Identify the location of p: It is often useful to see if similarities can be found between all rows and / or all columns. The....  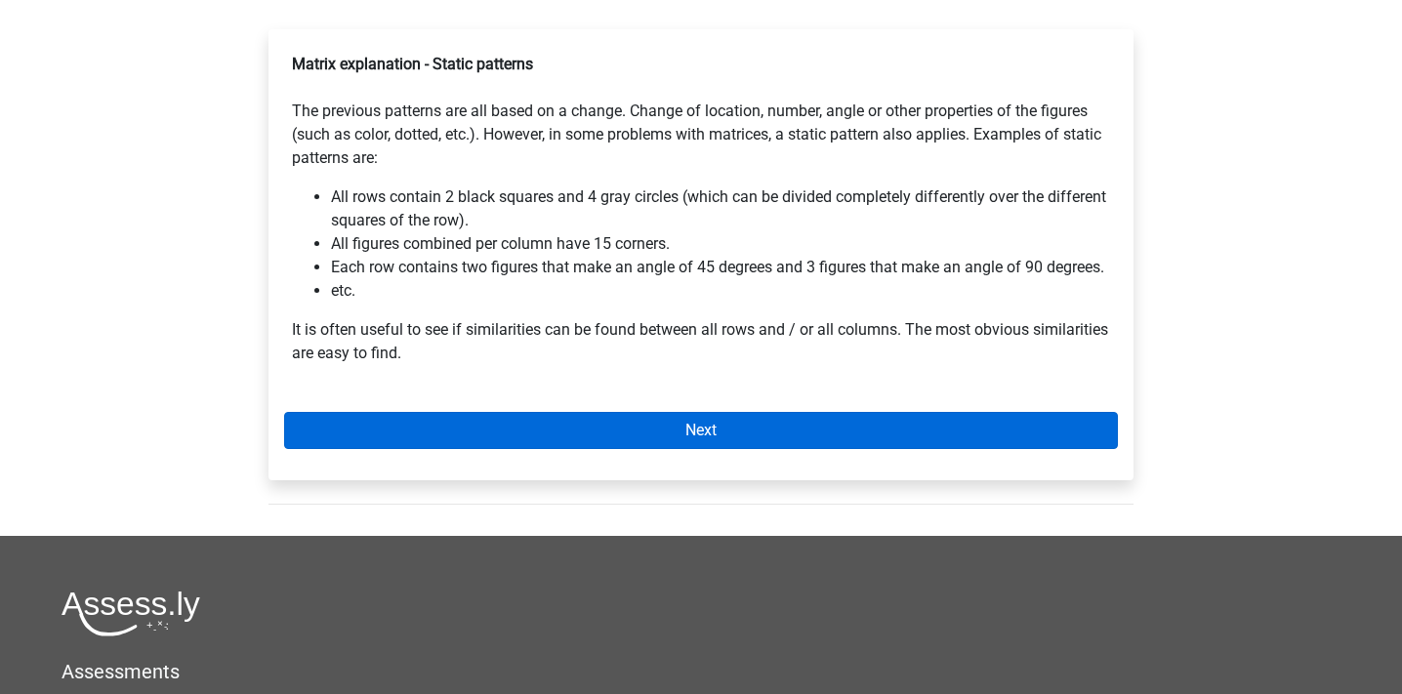
(701, 342).